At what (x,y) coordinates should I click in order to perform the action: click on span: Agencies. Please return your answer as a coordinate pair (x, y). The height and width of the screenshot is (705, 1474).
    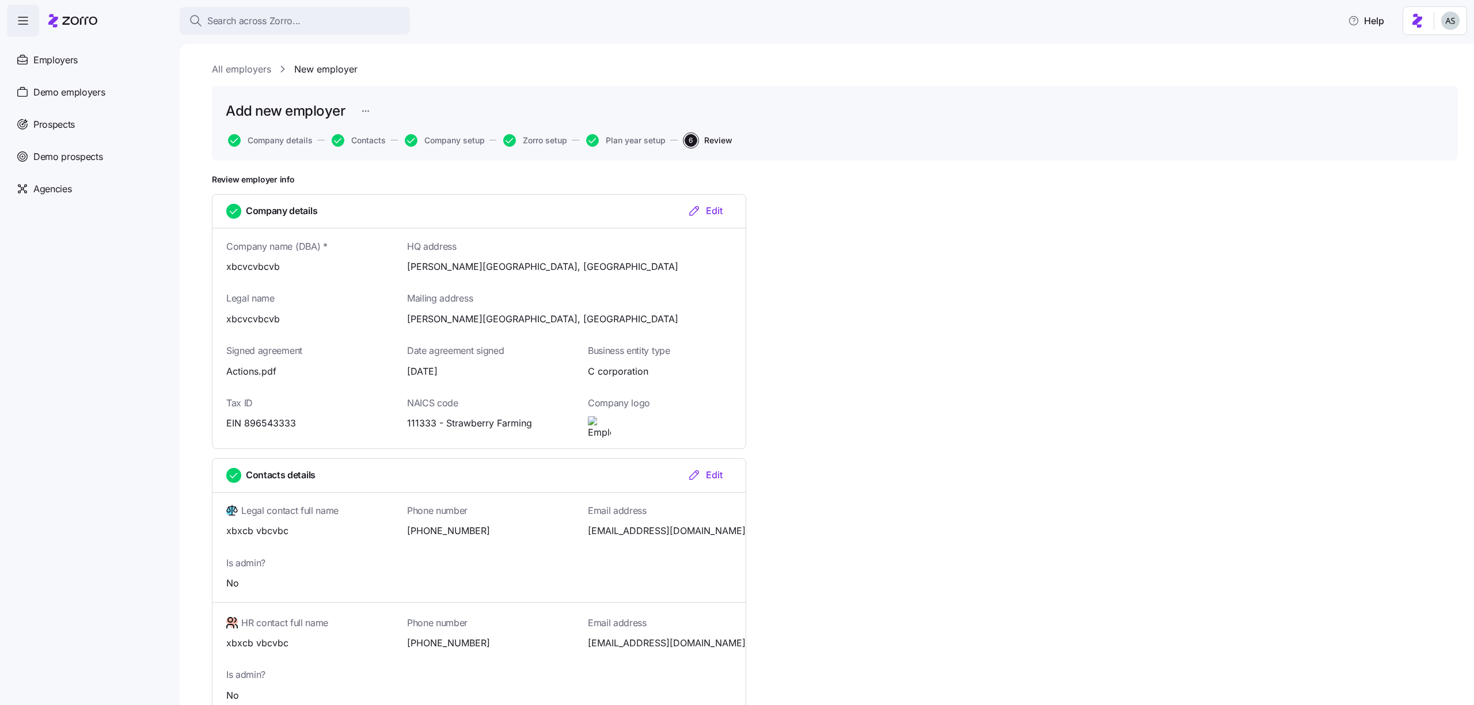
    Looking at the image, I should click on (52, 189).